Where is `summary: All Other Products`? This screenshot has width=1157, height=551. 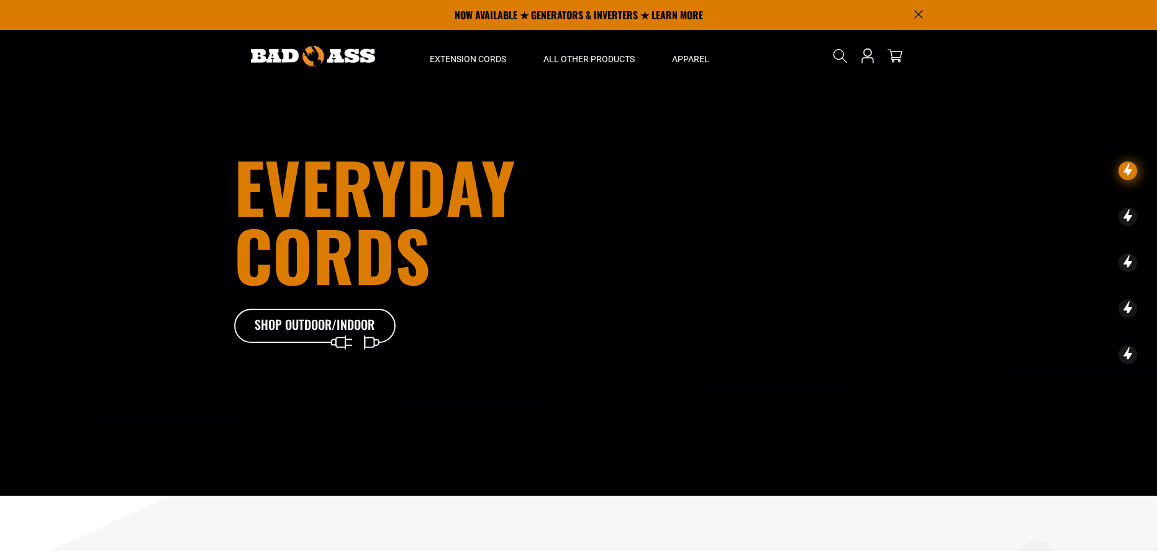 summary: All Other Products is located at coordinates (589, 56).